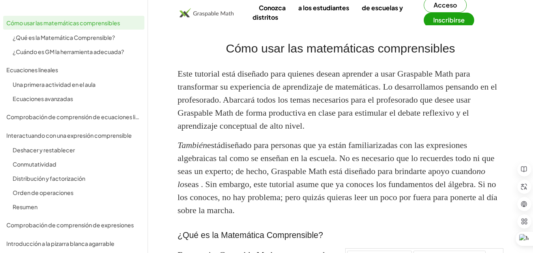  What do you see at coordinates (449, 20) in the screenshot?
I see `font: Inscribirse` at bounding box center [449, 20].